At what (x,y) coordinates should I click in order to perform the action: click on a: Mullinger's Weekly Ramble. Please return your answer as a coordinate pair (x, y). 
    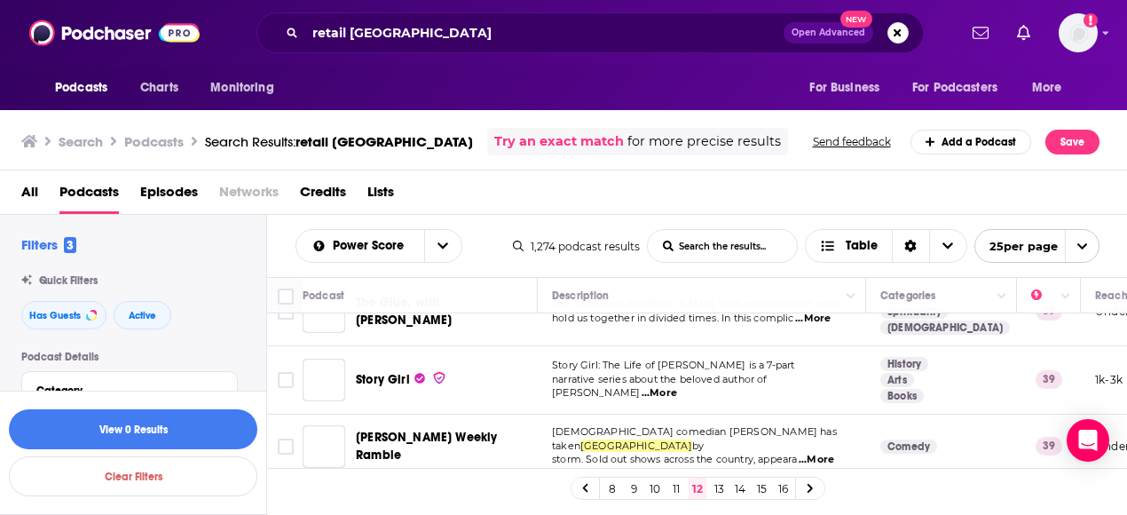
    Looking at the image, I should click on (324, 447).